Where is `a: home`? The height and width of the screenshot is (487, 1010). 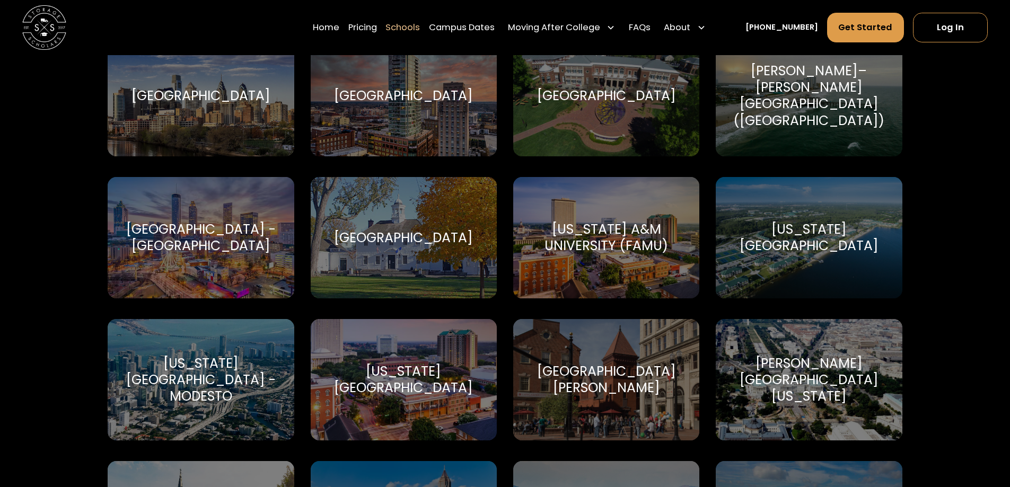
a: home is located at coordinates (44, 27).